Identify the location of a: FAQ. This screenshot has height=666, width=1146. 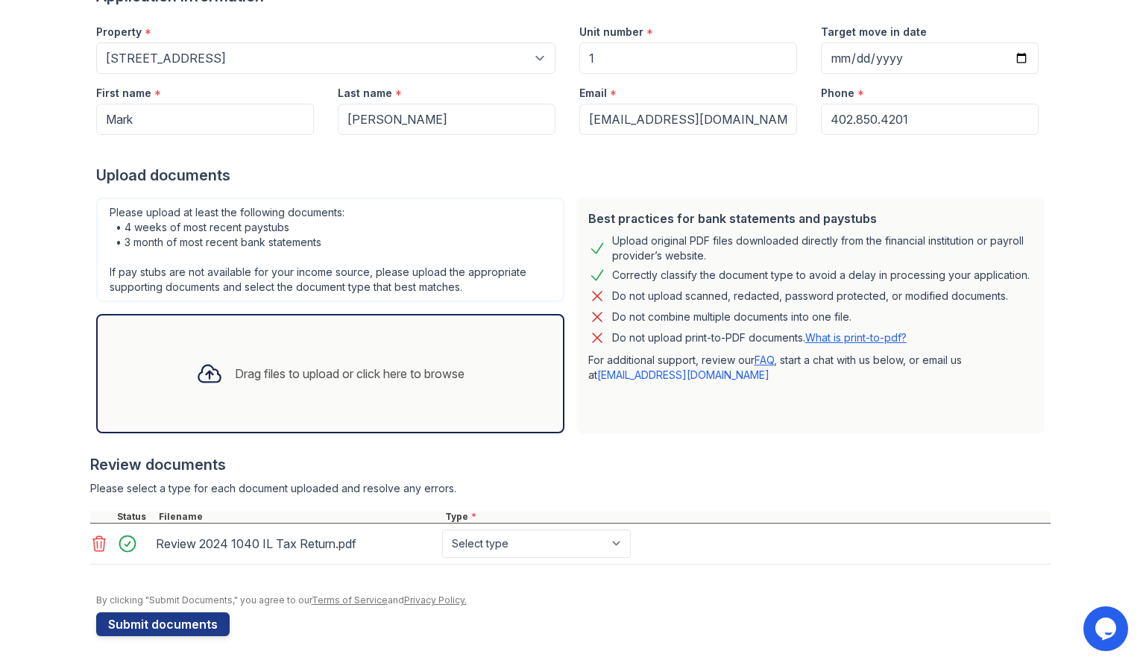
(764, 359).